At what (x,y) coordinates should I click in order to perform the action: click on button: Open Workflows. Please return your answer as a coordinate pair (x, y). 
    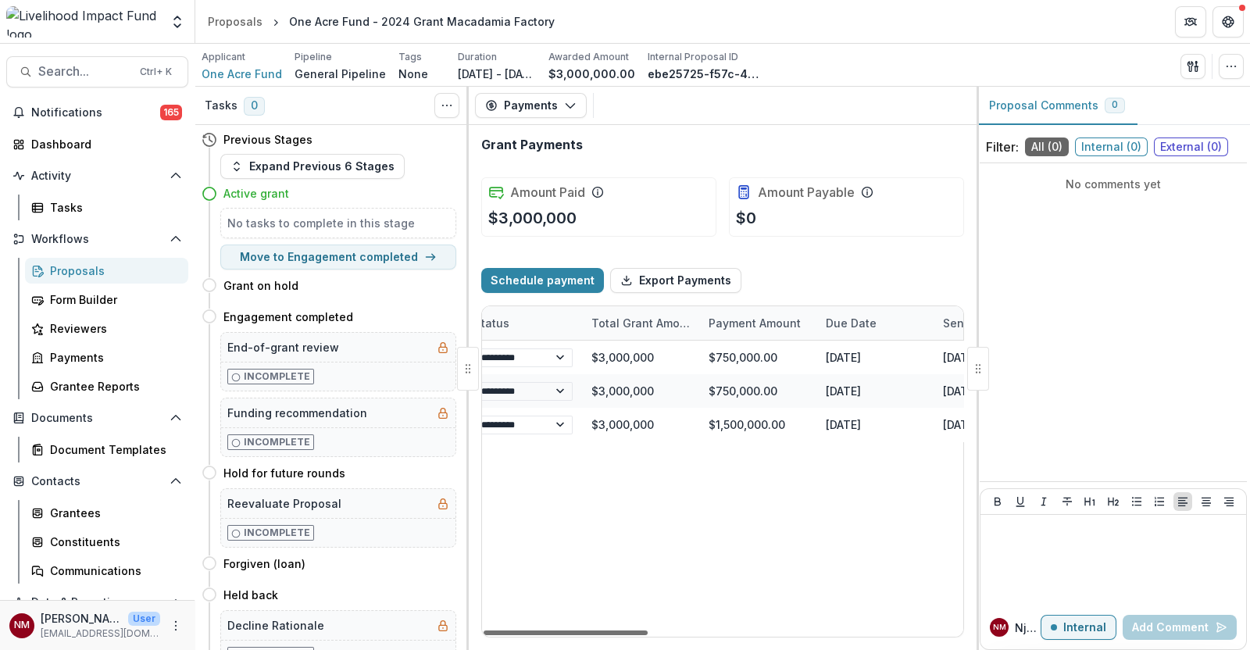
    Looking at the image, I should click on (97, 239).